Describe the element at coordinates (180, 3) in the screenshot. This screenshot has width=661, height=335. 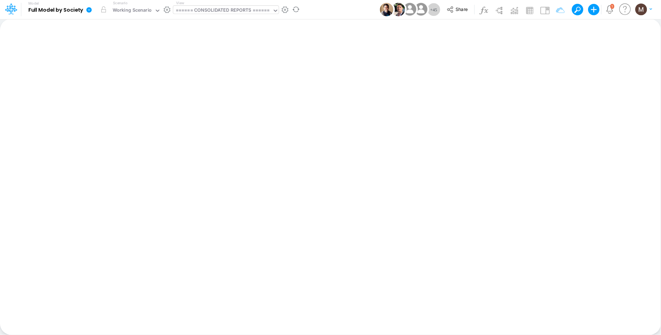
I see `label: View` at that location.